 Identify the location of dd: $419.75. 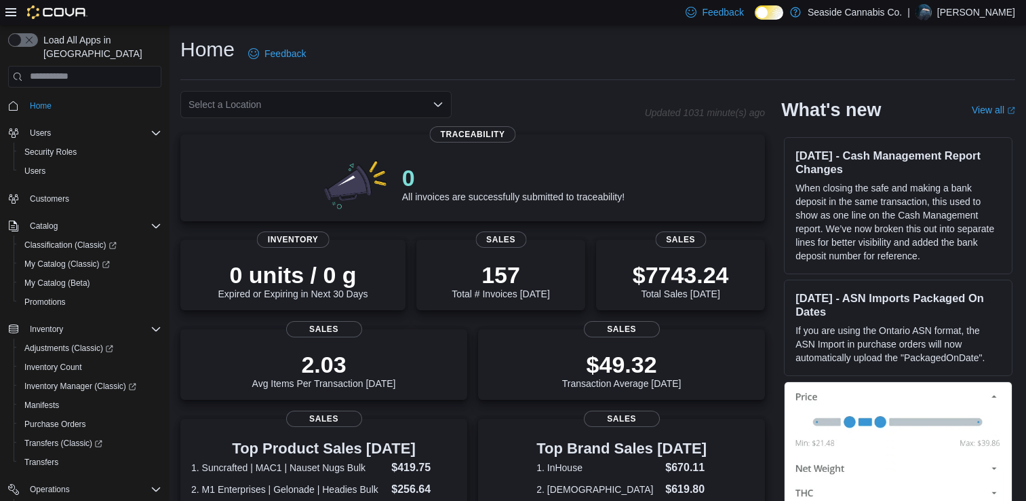
(424, 467).